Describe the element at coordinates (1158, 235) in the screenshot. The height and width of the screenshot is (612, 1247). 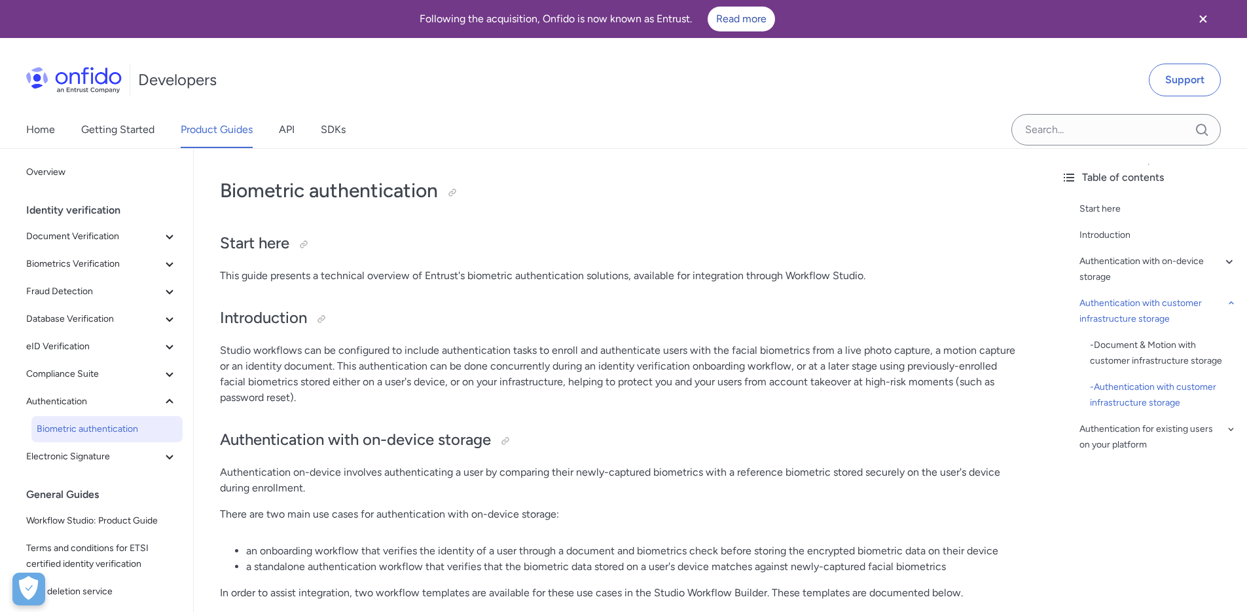
I see `div: Introduction` at that location.